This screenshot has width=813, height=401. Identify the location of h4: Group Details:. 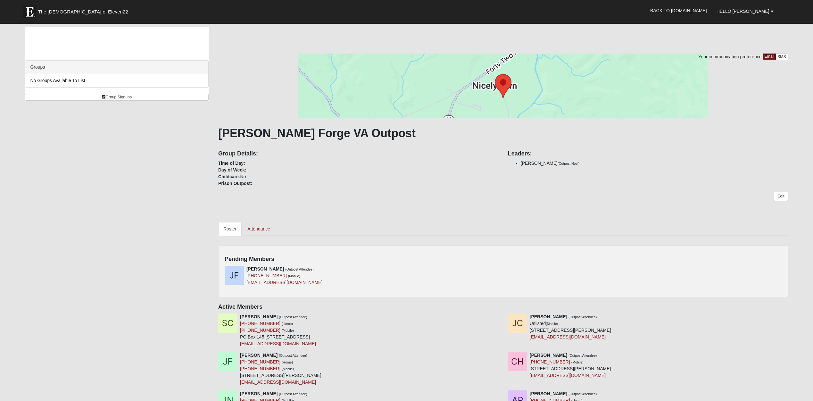
(358, 154).